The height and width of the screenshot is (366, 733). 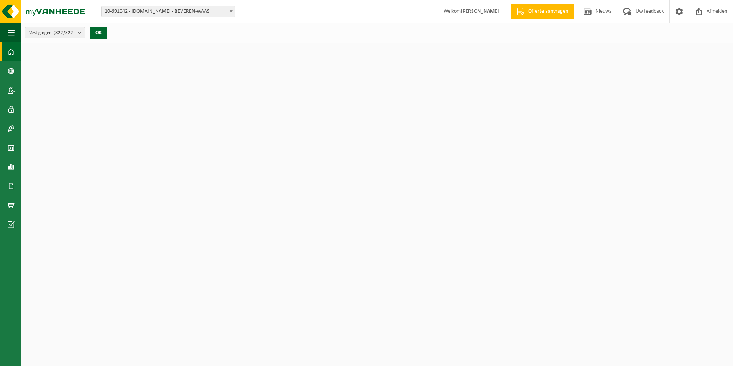 What do you see at coordinates (99, 33) in the screenshot?
I see `button: OK` at bounding box center [99, 33].